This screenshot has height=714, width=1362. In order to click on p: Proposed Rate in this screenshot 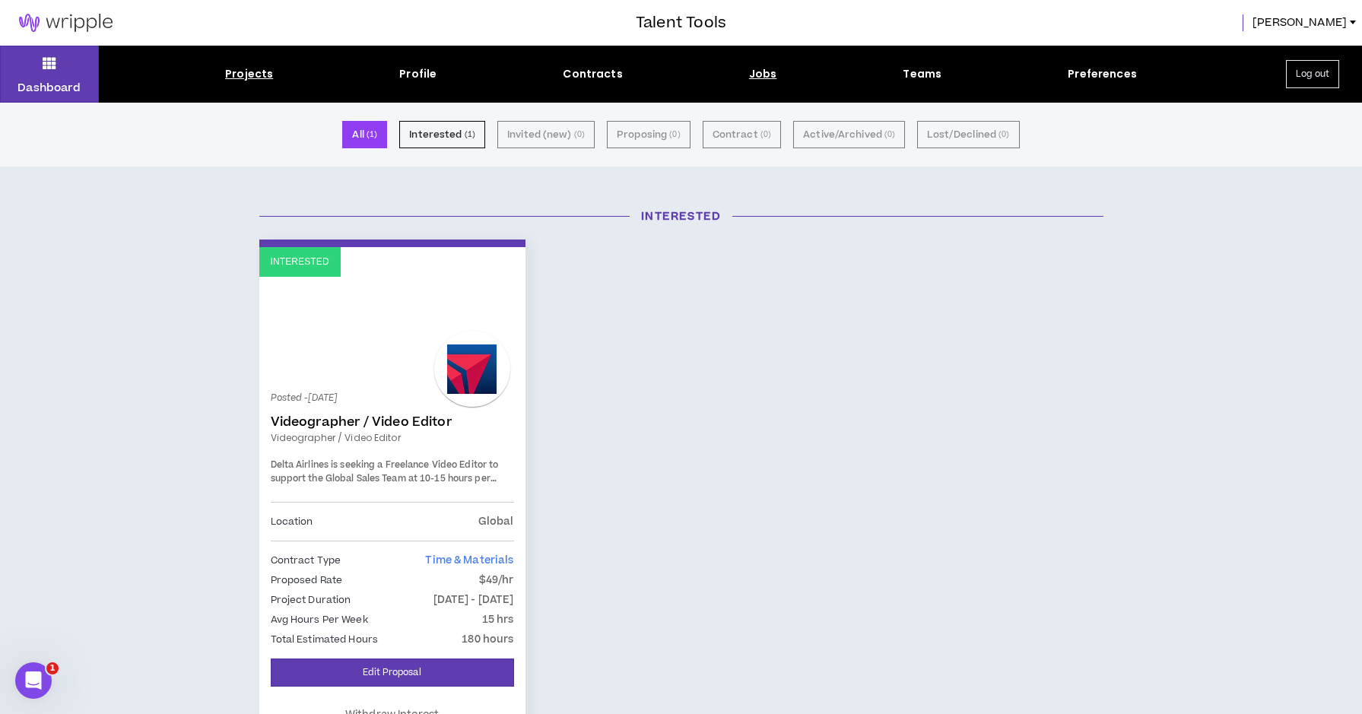, I will do `click(307, 580)`.